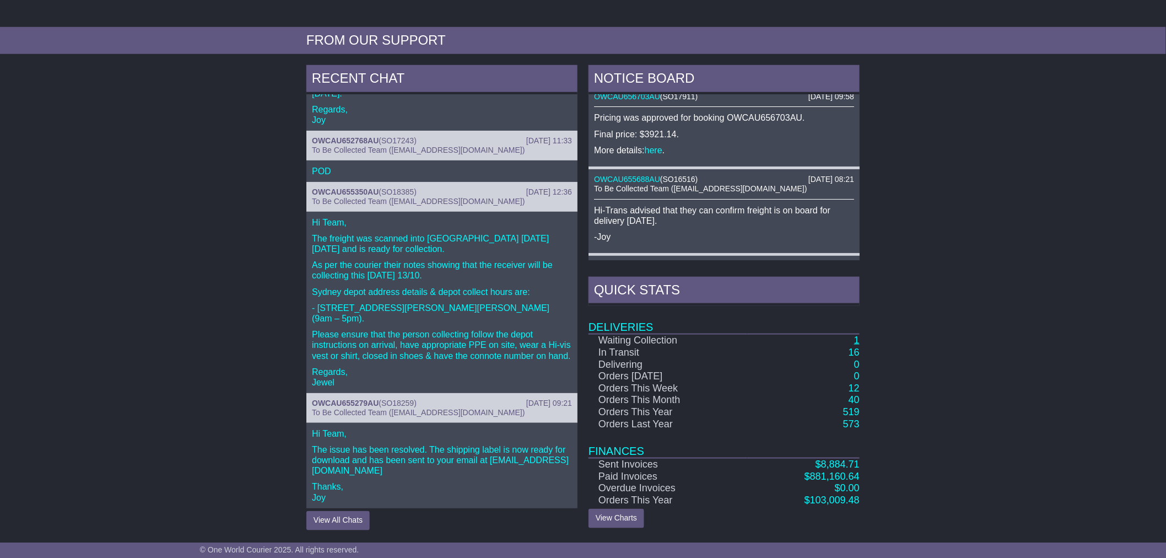 This screenshot has width=1166, height=558. I want to click on span: 881,160.64, so click(835, 476).